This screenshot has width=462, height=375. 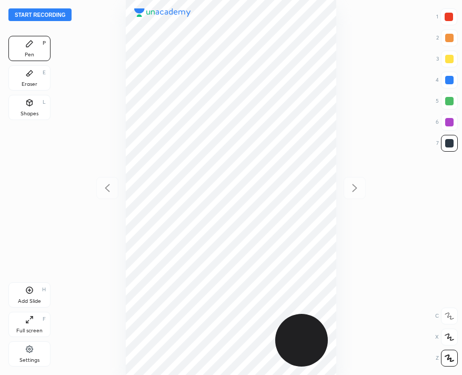 I want to click on div: Shapes, so click(x=29, y=114).